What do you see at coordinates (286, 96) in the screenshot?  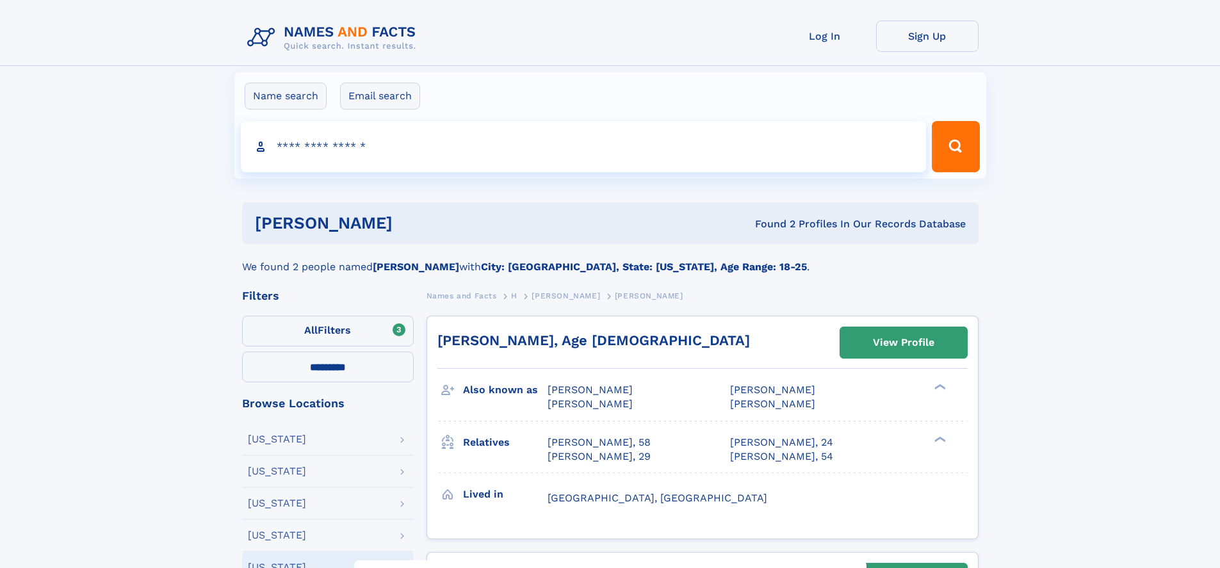 I see `label: Name search` at bounding box center [286, 96].